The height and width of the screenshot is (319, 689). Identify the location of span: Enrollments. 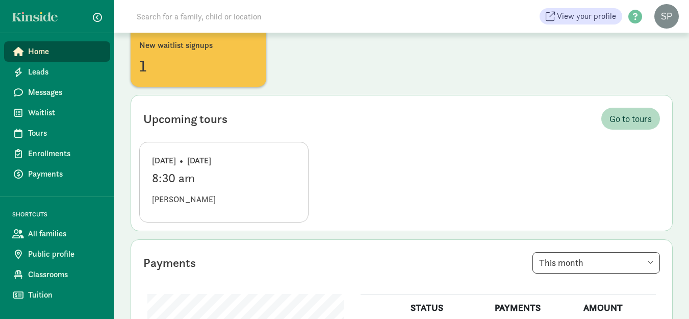
(65, 153).